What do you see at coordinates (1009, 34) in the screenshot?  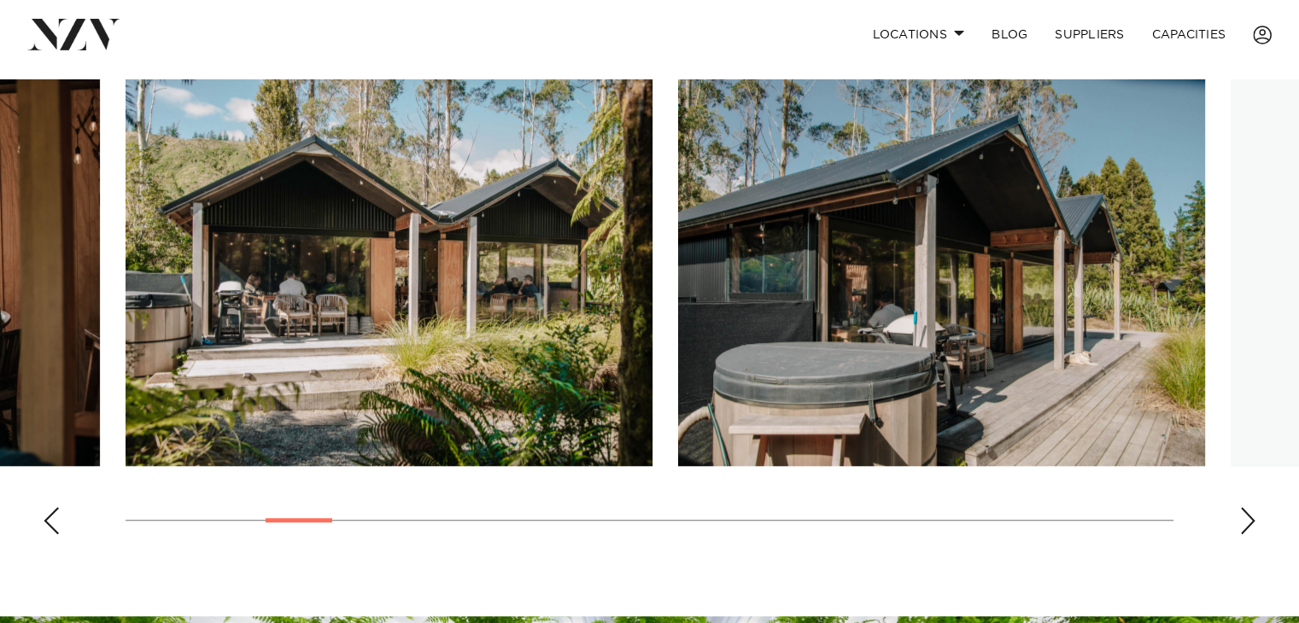 I see `a: BLOG` at bounding box center [1009, 34].